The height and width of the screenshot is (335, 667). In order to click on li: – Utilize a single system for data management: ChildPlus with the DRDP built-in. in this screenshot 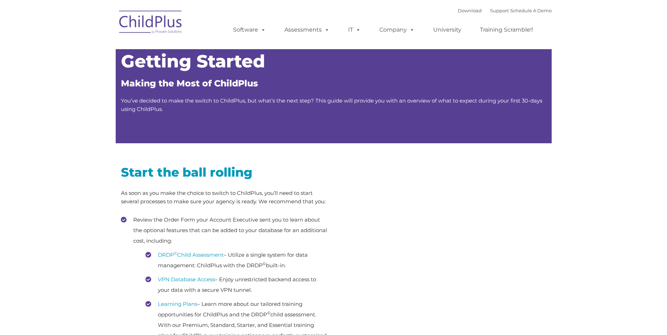, I will do `click(237, 261)`.